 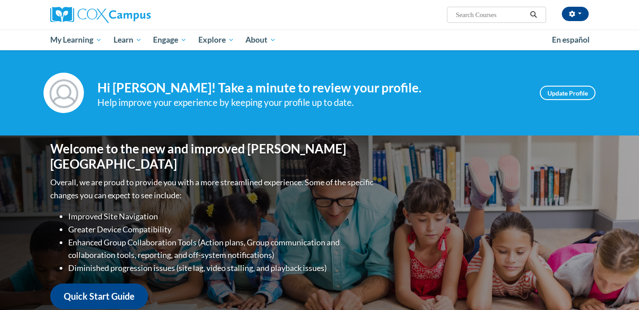 What do you see at coordinates (320, 40) in the screenshot?
I see `div: Main menu` at bounding box center [320, 40].